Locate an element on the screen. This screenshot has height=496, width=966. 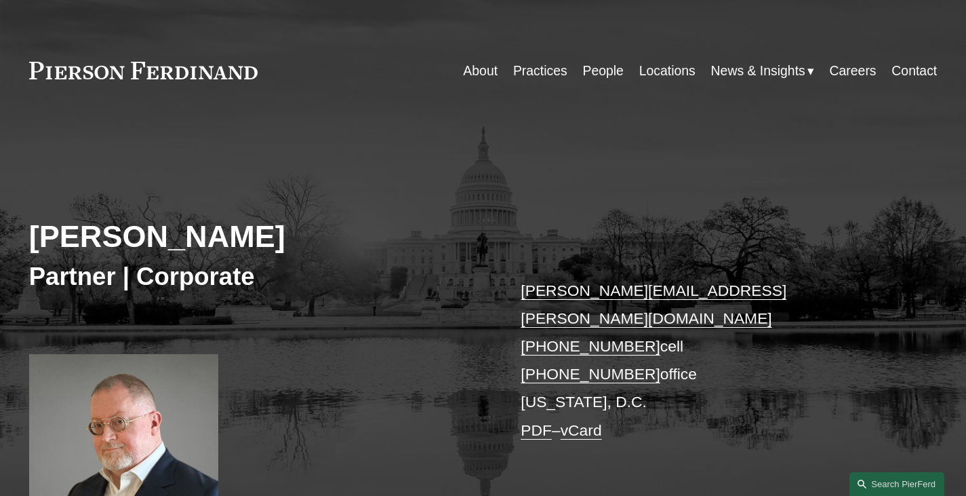
a: About is located at coordinates (480, 71).